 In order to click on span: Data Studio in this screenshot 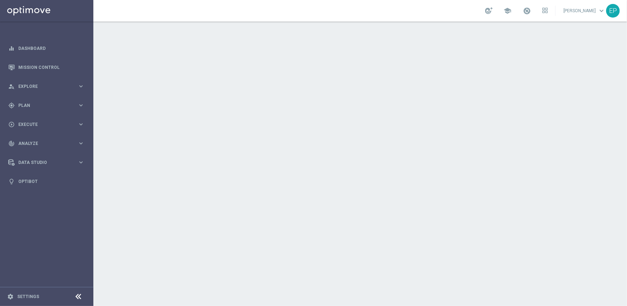, I will do `click(48, 163)`.